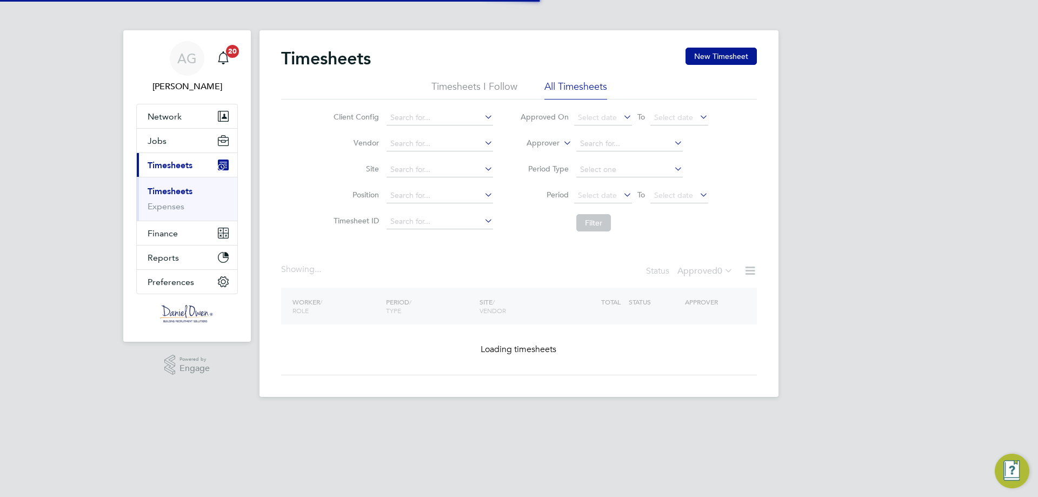  What do you see at coordinates (187, 365) in the screenshot?
I see `a: Powered byEngage` at bounding box center [187, 365].